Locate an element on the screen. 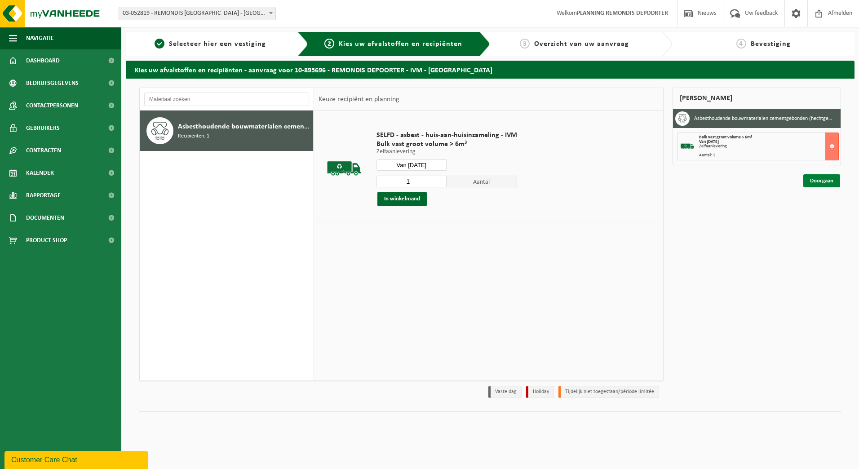 The image size is (859, 469). li: Holiday is located at coordinates (540, 392).